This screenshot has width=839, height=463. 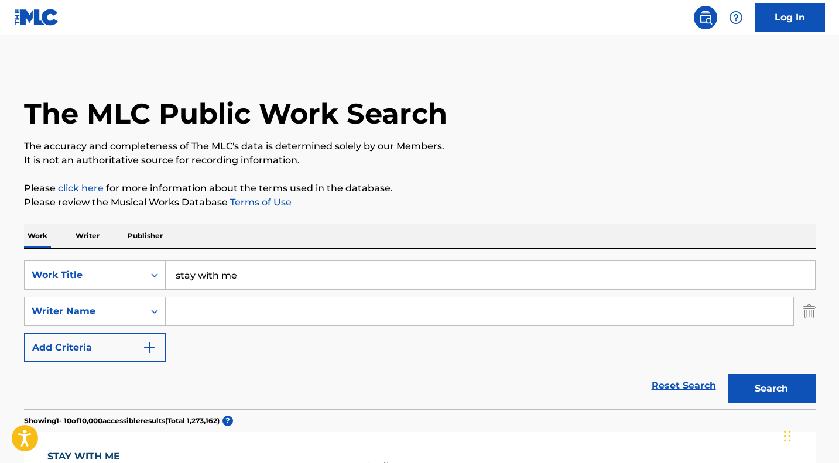 What do you see at coordinates (788, 436) in the screenshot?
I see `div: Drag` at bounding box center [788, 436].